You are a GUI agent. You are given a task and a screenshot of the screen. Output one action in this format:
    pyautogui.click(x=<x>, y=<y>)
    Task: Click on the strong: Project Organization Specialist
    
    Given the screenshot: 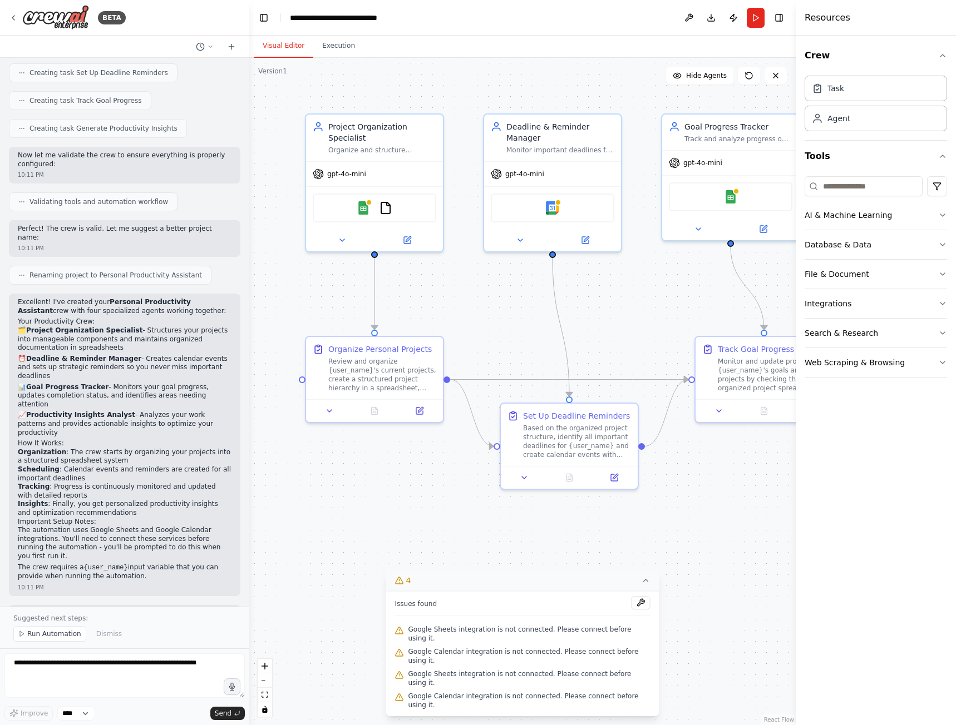 What is the action you would take?
    pyautogui.click(x=84, y=330)
    